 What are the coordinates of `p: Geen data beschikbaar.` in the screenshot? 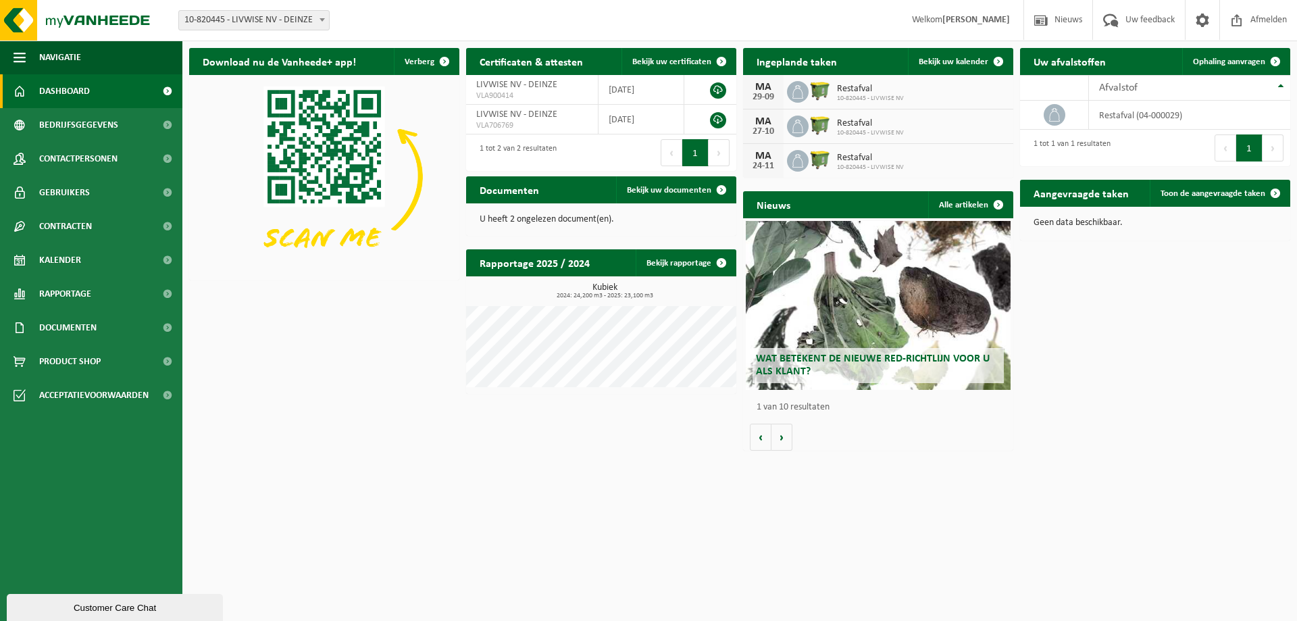 It's located at (1155, 223).